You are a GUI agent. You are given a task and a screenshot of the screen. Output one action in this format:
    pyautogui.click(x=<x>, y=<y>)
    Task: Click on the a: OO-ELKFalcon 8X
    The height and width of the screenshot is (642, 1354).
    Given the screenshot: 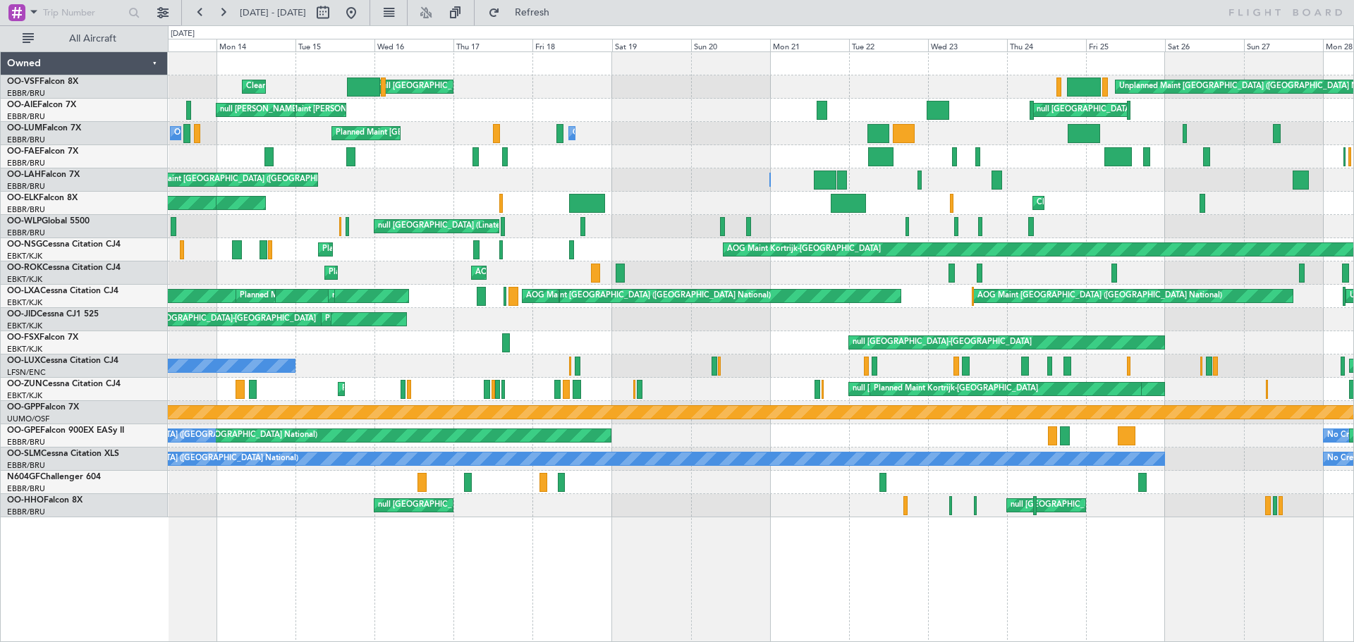 What is the action you would take?
    pyautogui.click(x=42, y=198)
    